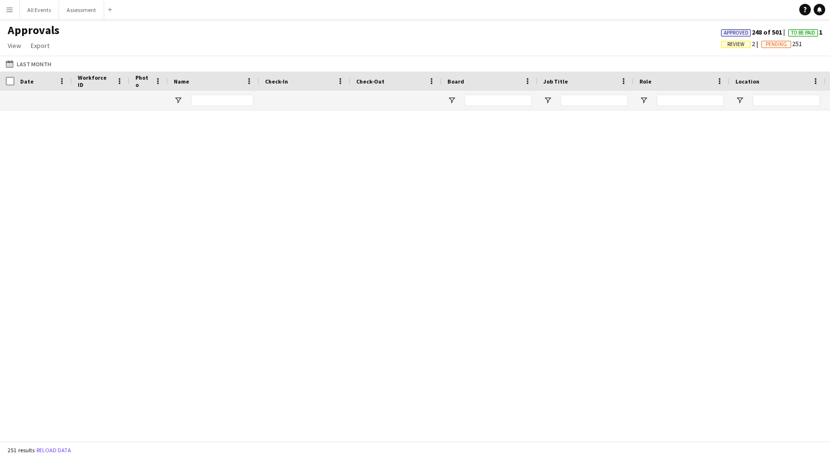 The image size is (830, 458). What do you see at coordinates (645, 81) in the screenshot?
I see `span: Role` at bounding box center [645, 81].